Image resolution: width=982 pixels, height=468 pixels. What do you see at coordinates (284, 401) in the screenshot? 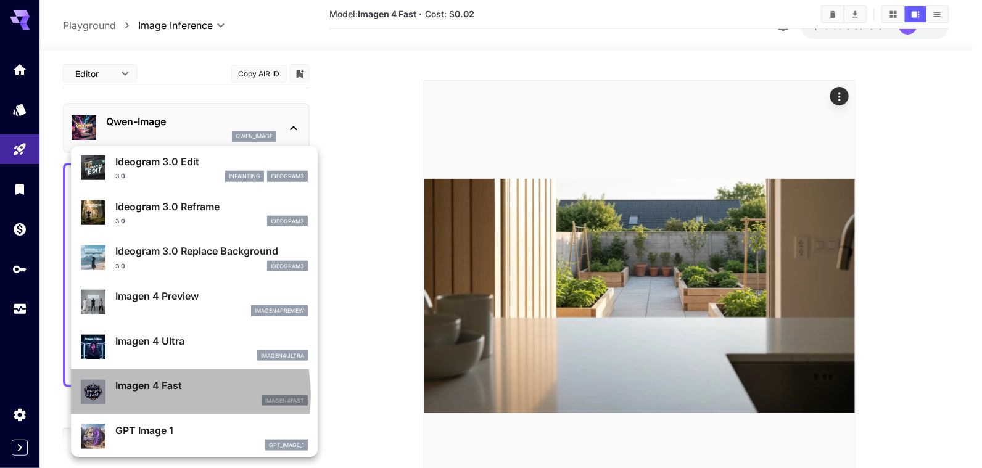
I see `p: imagen4fast` at bounding box center [284, 401].